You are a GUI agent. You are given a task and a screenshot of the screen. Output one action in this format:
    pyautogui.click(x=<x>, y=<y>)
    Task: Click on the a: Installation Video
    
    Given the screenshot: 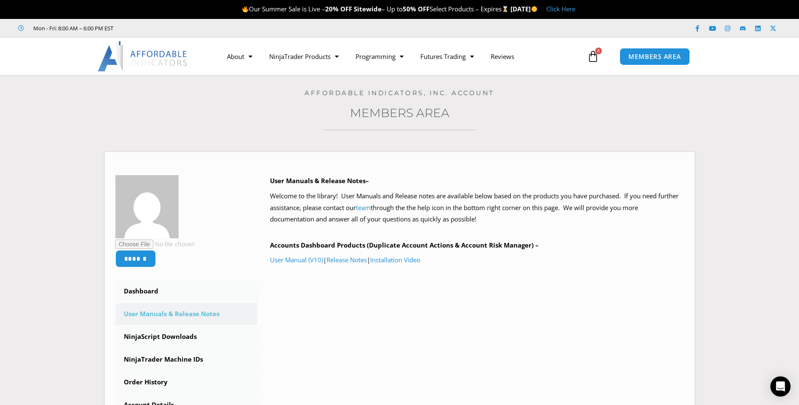 What is the action you would take?
    pyautogui.click(x=395, y=260)
    